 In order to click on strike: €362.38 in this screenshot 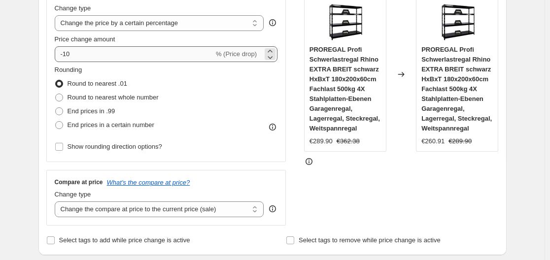, I will do `click(348, 141)`.